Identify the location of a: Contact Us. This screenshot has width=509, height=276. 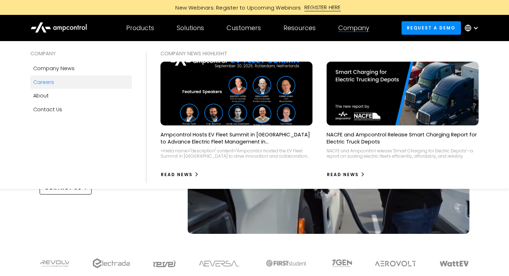
(81, 109).